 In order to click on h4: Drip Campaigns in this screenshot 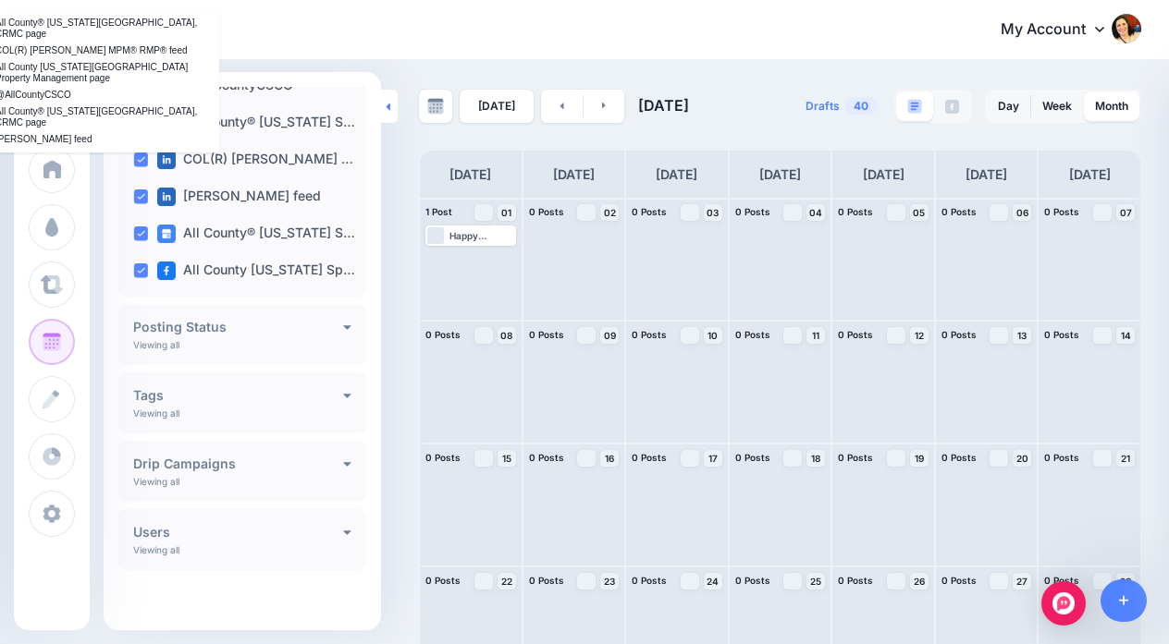, I will do `click(238, 464)`.